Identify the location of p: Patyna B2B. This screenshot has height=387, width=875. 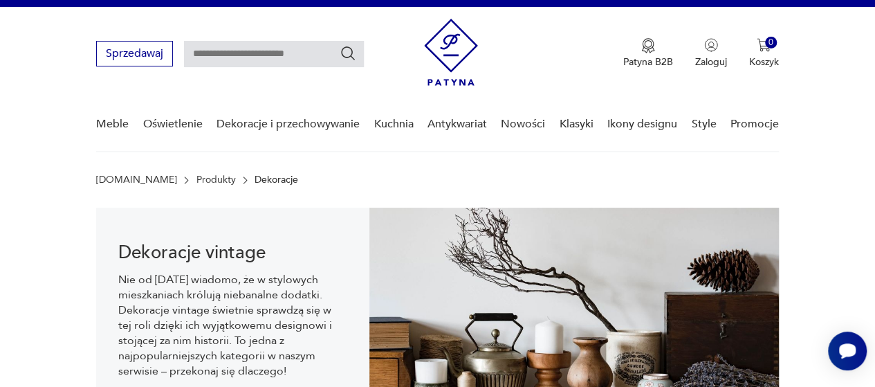
(648, 62).